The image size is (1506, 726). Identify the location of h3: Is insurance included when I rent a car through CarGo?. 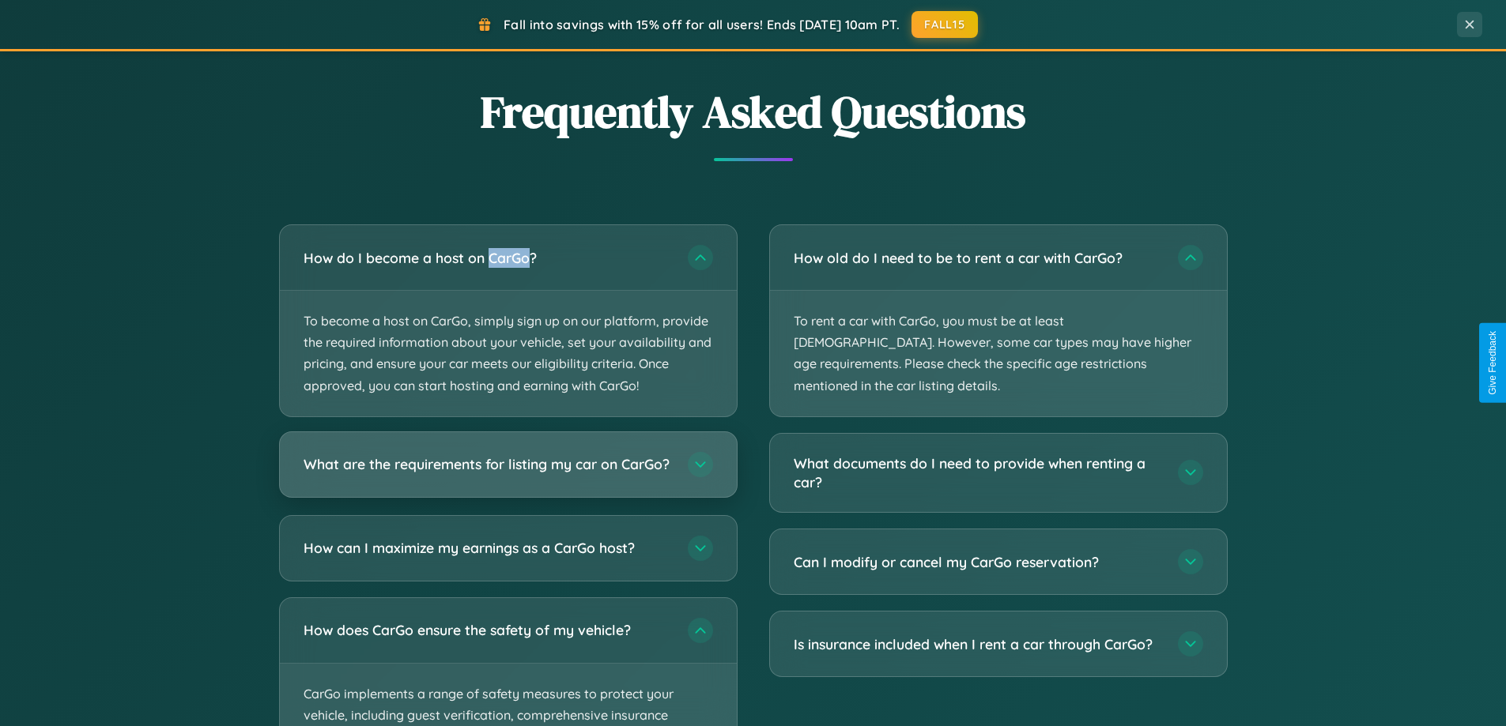
(978, 644).